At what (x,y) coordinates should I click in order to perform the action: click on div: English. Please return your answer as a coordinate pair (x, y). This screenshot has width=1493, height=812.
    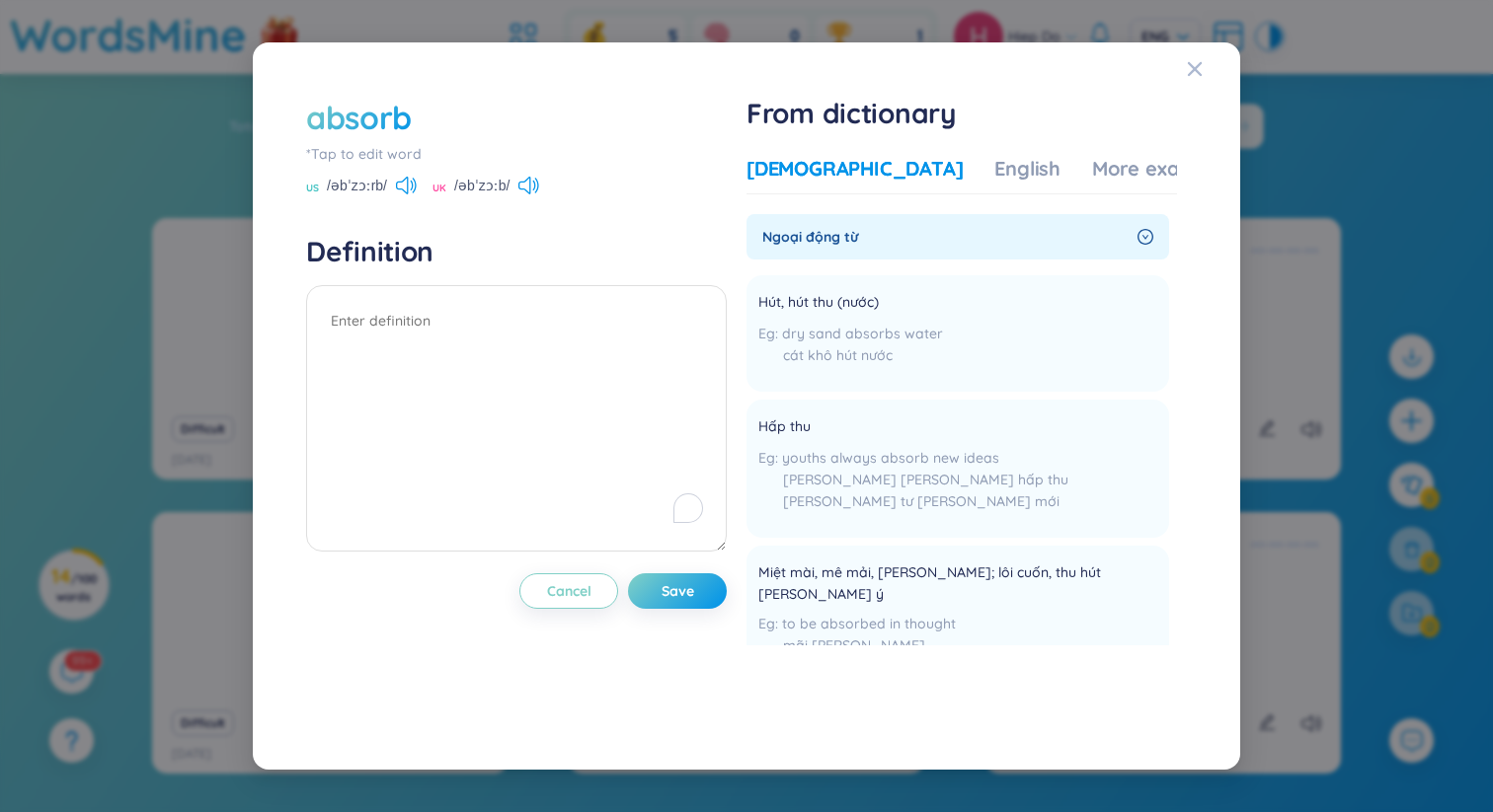
    Looking at the image, I should click on (1027, 169).